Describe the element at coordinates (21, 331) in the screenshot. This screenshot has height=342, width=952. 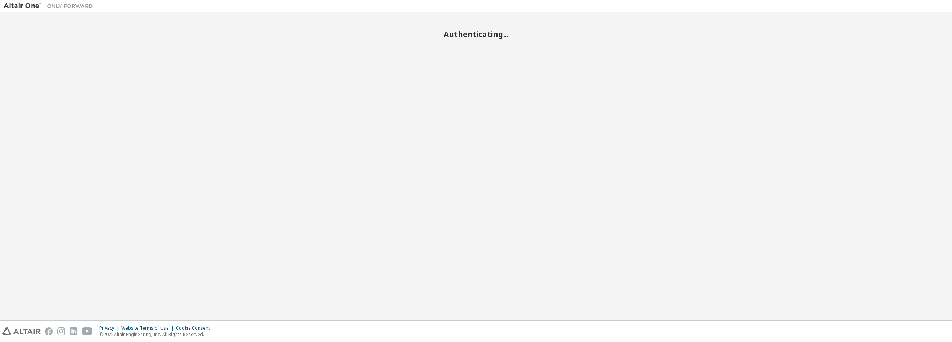
I see `img: altair_logo.svg` at that location.